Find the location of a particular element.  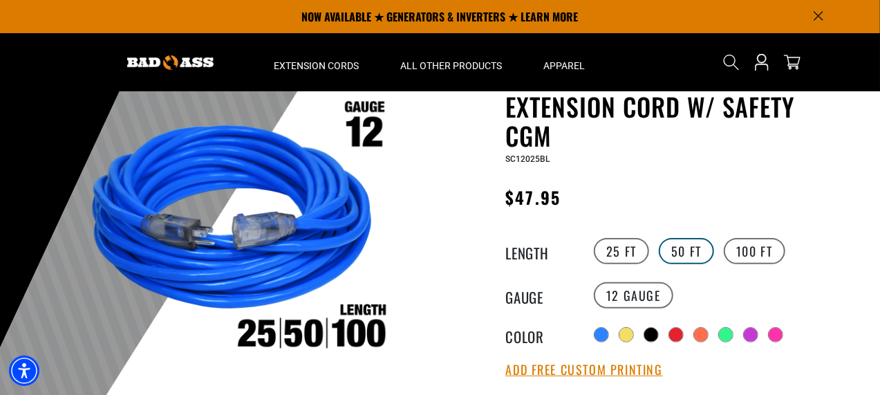

label: 100 FT is located at coordinates (754, 251).